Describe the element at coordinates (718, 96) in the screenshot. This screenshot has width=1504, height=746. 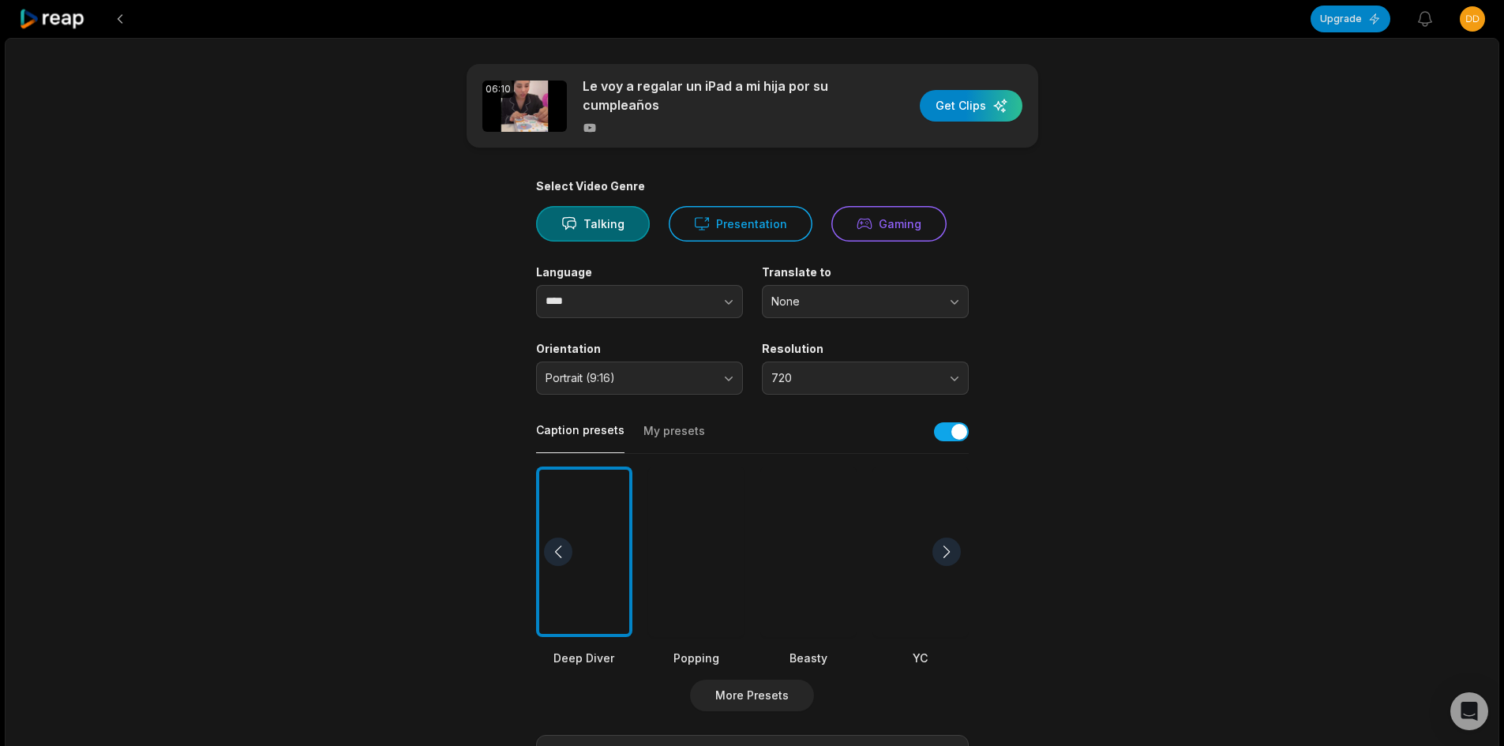
I see `p: Le voy a regalar un iPad a mi hija por su cumpleaños` at that location.